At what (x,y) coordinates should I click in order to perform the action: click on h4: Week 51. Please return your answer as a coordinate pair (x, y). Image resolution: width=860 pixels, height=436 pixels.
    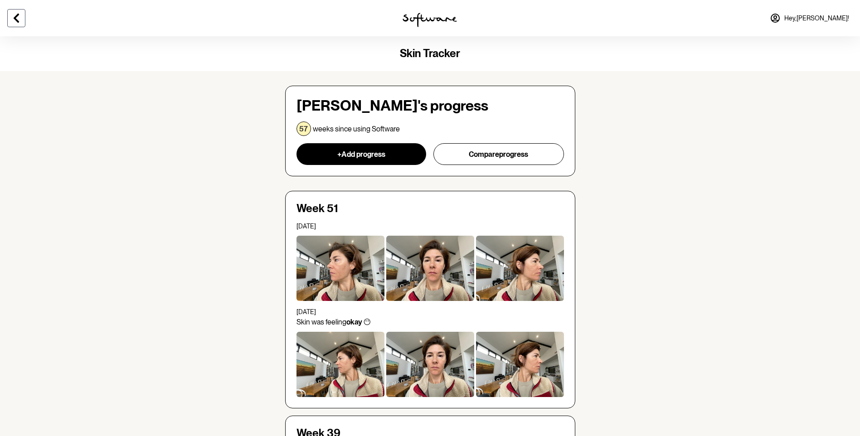
    Looking at the image, I should click on (430, 209).